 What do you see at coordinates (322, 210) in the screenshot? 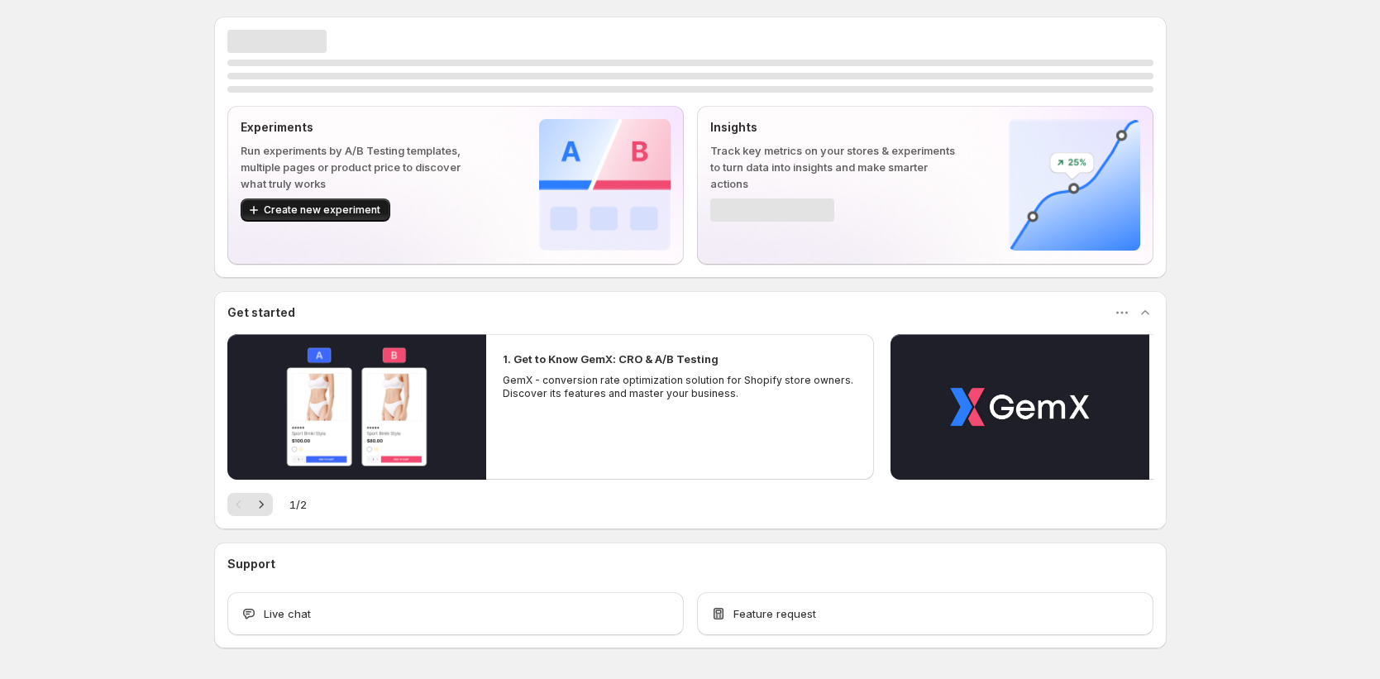
I see `span: Create new experiment` at bounding box center [322, 210].